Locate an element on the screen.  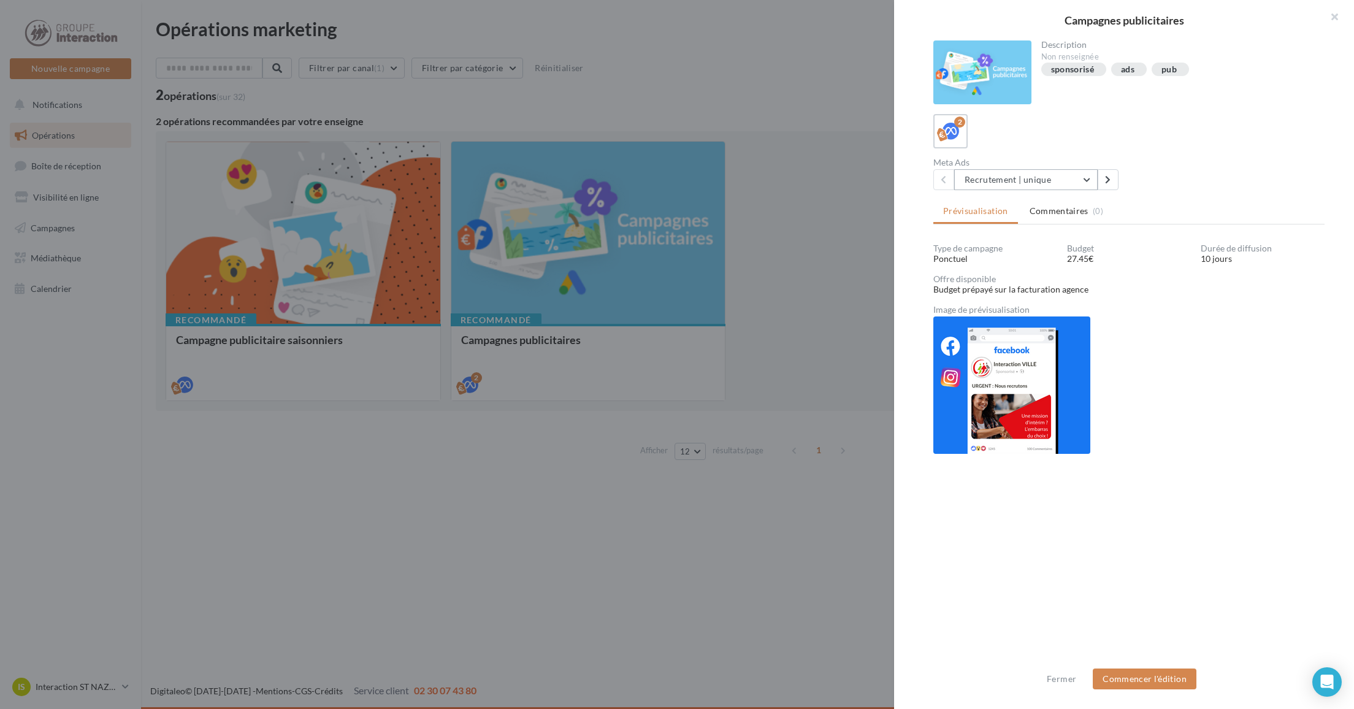
div: Offre disponible is located at coordinates (1129, 279).